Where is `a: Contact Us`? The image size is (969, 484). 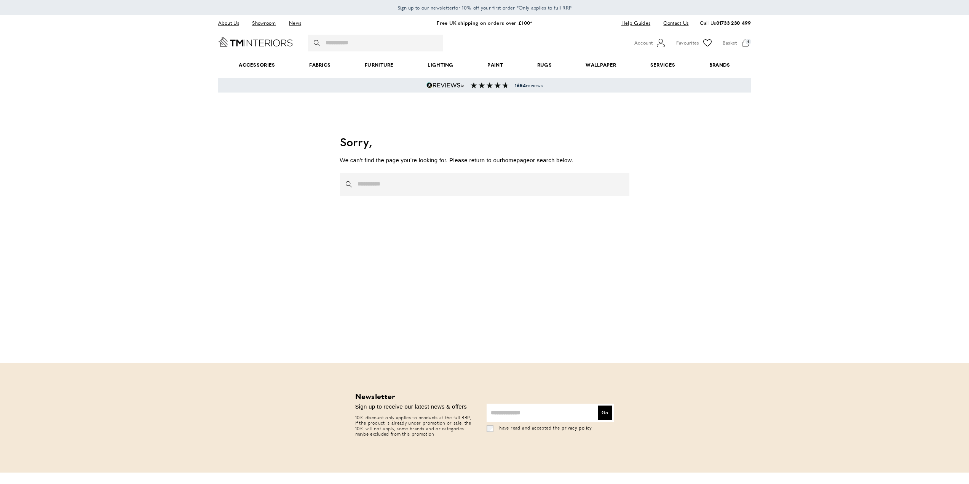
a: Contact Us is located at coordinates (673, 23).